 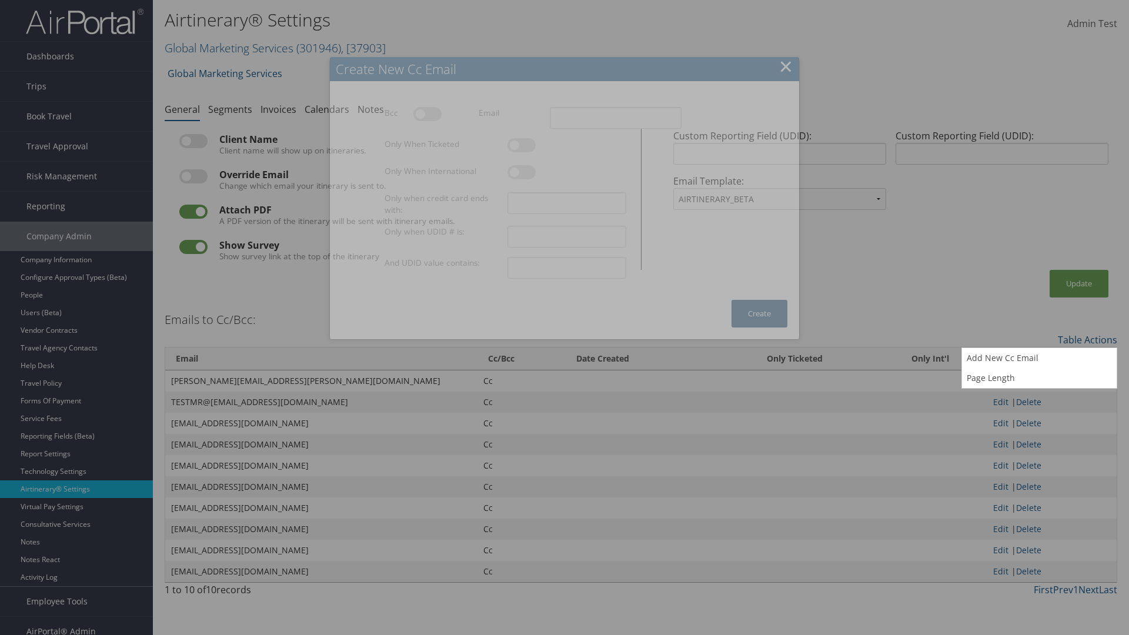 I want to click on label: Only When Ticketed, so click(x=441, y=144).